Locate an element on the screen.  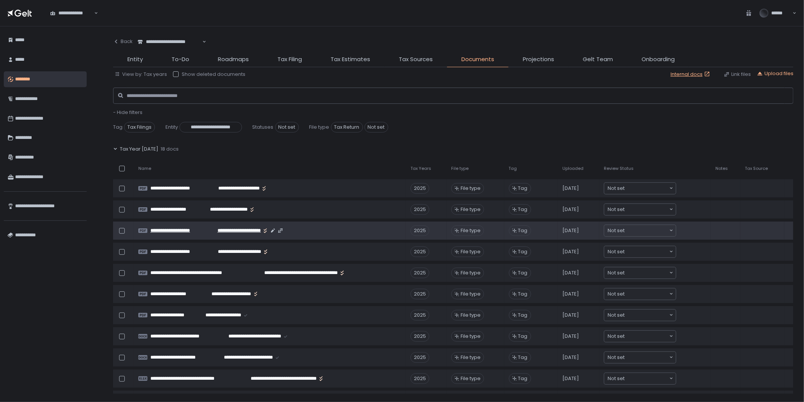
span: Roadmaps is located at coordinates (233, 59).